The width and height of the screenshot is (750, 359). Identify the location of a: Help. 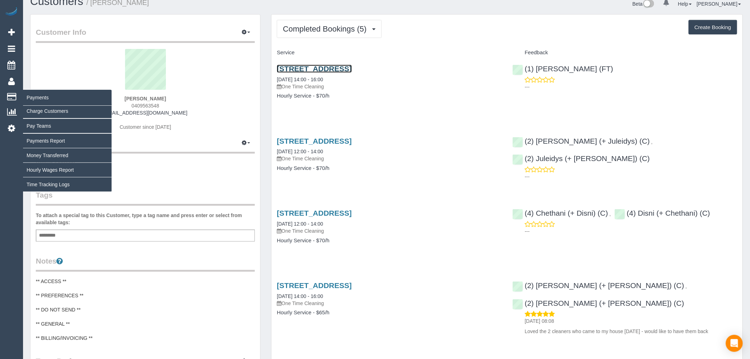
(685, 4).